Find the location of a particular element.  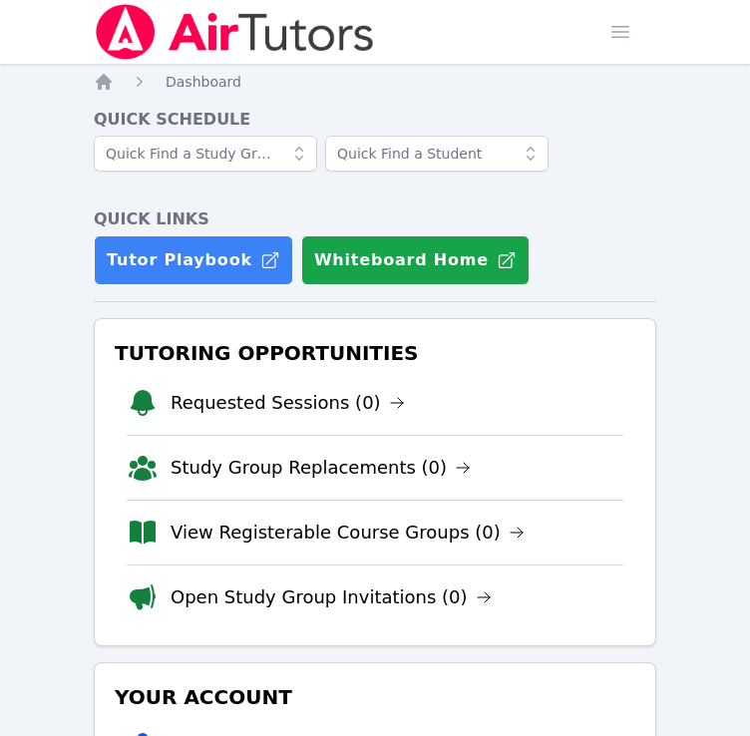

h4: Quick Schedule is located at coordinates (375, 120).